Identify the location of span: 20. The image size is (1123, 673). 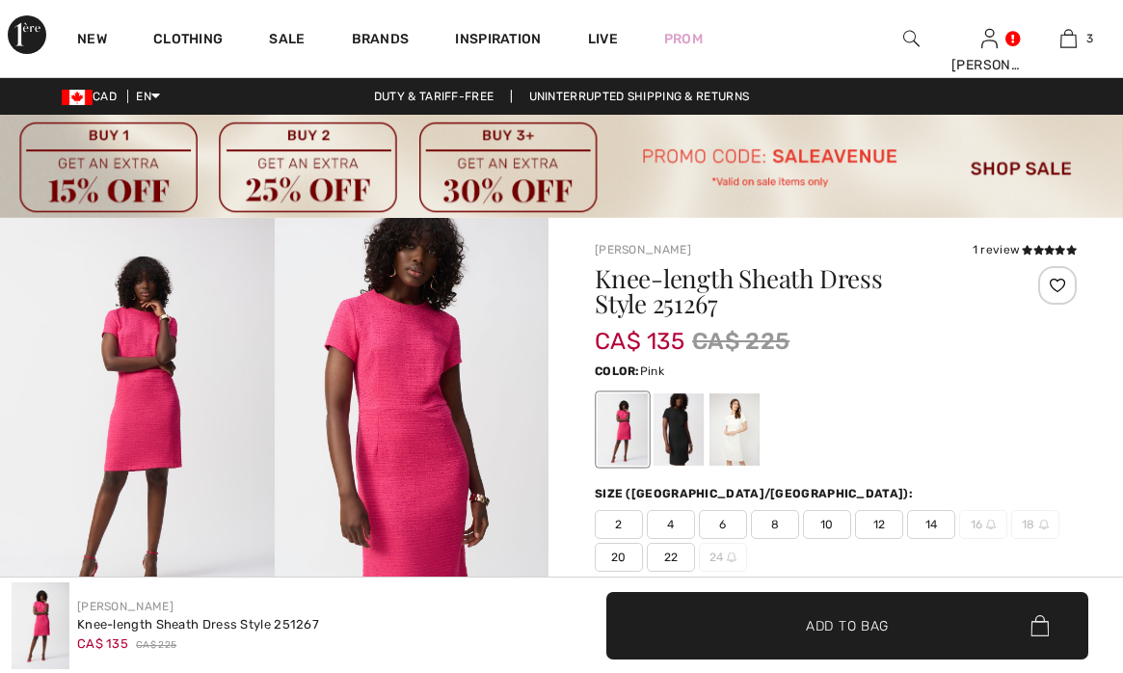
(619, 557).